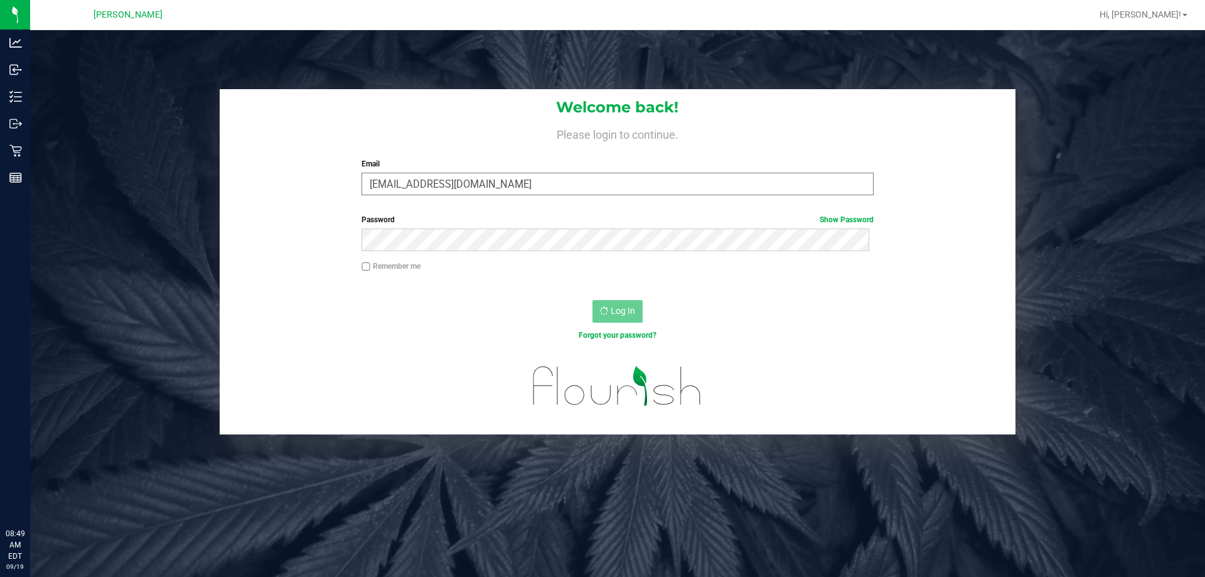 The image size is (1205, 577). What do you see at coordinates (618, 107) in the screenshot?
I see `h1: Welcome back!` at bounding box center [618, 107].